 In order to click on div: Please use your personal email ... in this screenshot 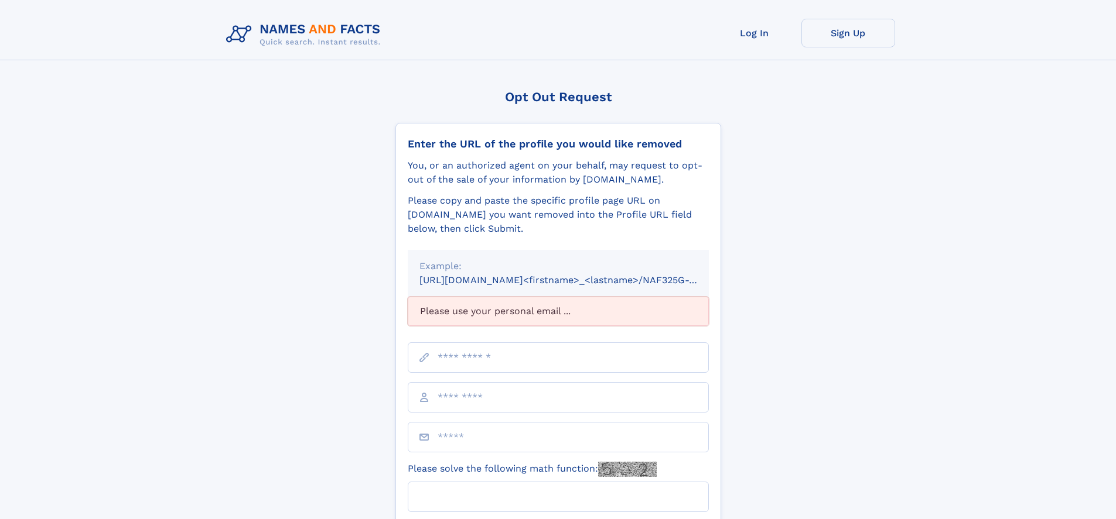, I will do `click(558, 312)`.